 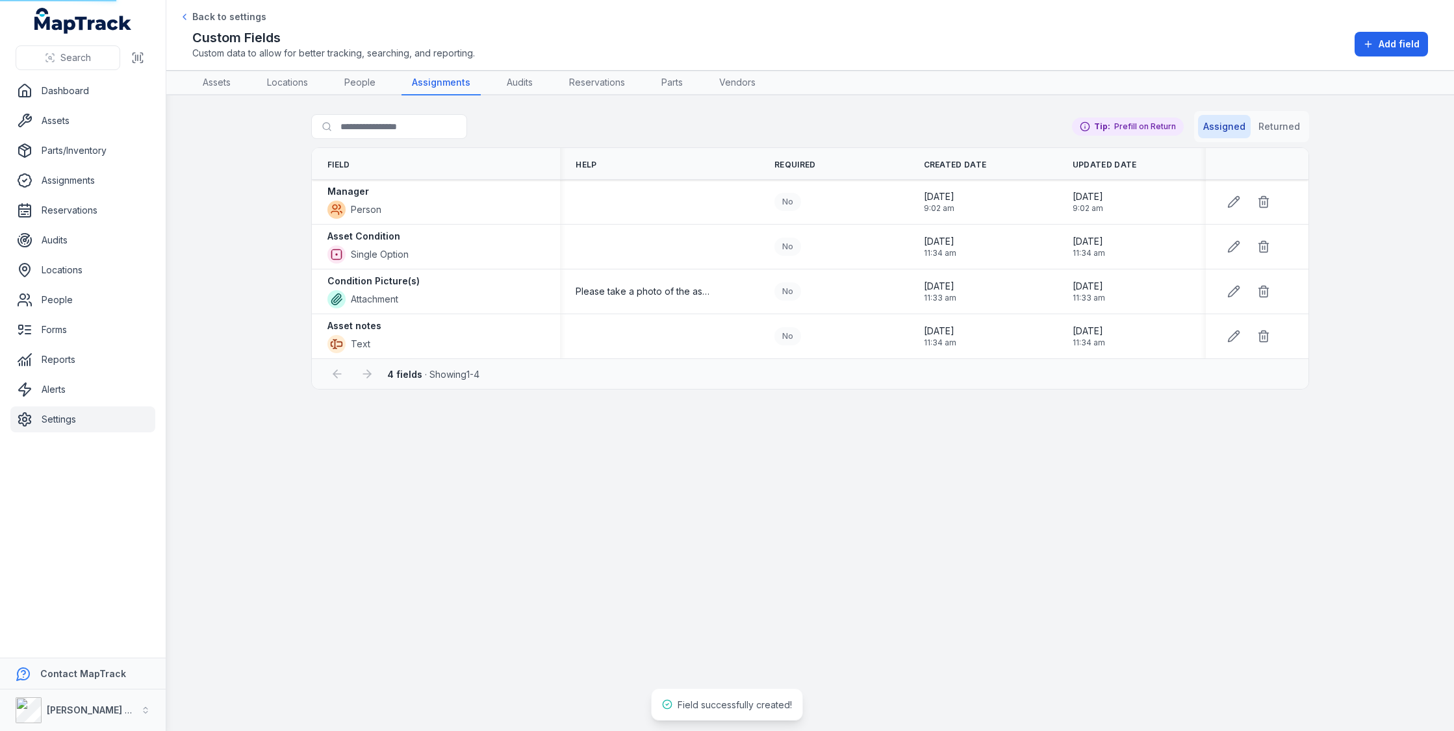 I want to click on button: Returned, so click(x=1279, y=127).